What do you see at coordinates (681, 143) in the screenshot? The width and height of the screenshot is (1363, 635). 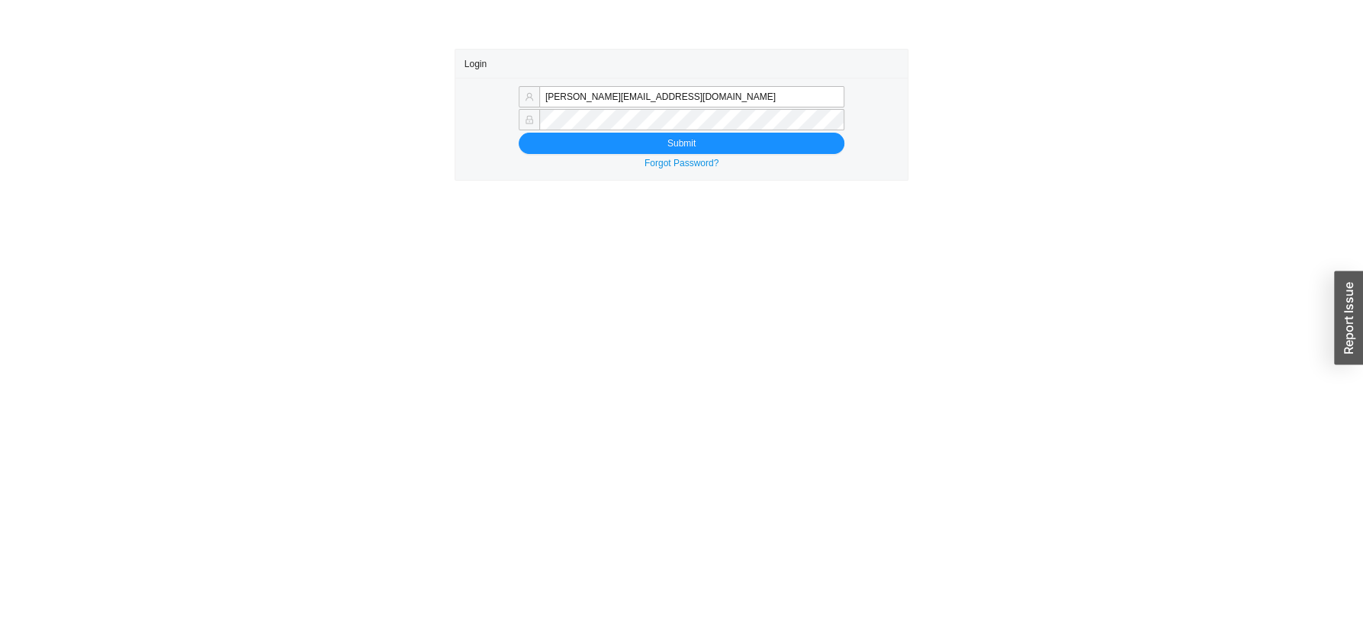 I see `button: Submit` at bounding box center [681, 143].